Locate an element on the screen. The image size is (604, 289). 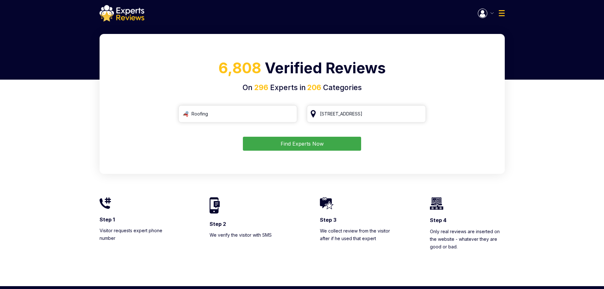
p: We verify the visitor with SMS is located at coordinates (247, 235).